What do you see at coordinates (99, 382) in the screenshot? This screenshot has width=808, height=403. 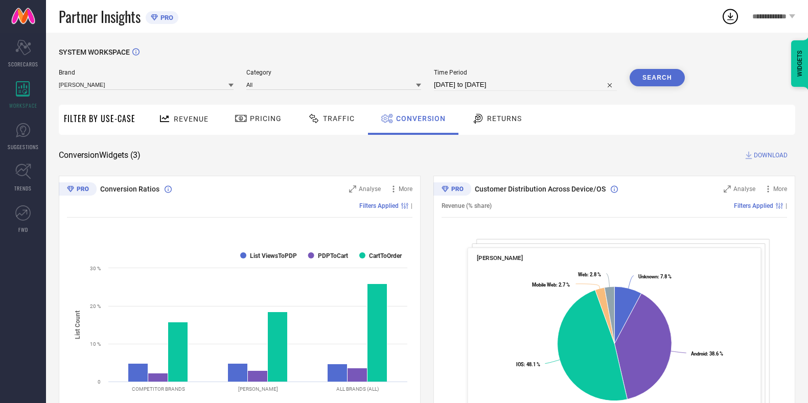 I see `text: 0` at bounding box center [99, 382].